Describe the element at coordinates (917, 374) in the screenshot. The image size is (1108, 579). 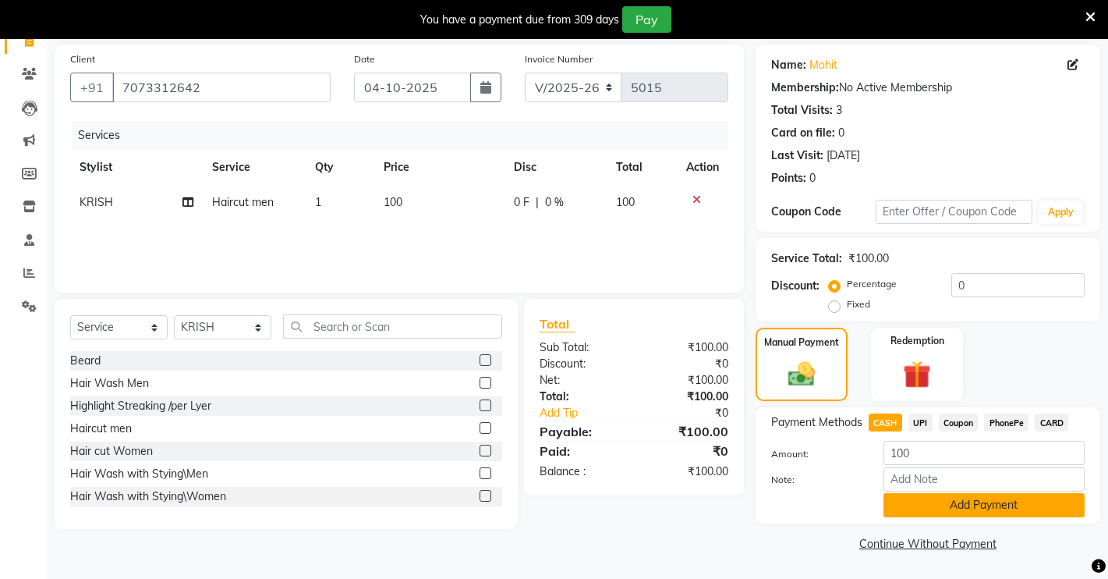
I see `img: _gift.svg` at that location.